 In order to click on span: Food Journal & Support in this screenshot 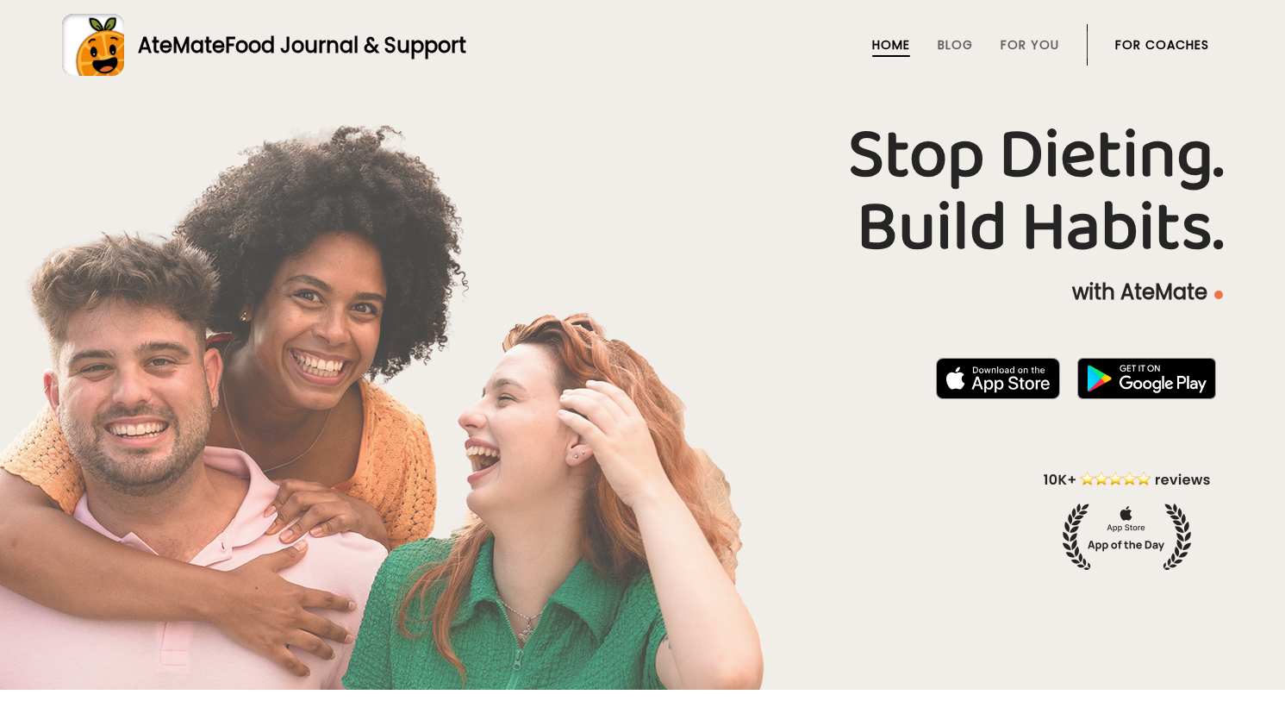, I will do `click(346, 45)`.